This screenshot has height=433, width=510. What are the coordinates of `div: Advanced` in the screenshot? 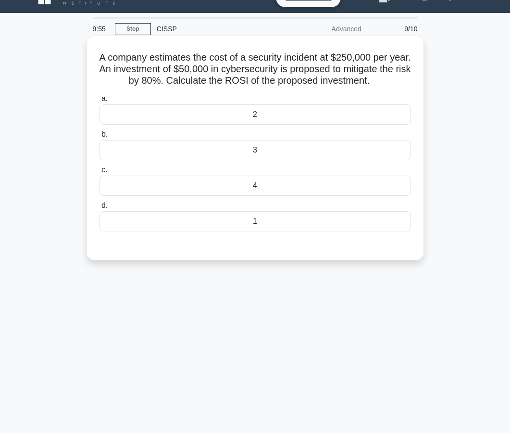 It's located at (325, 29).